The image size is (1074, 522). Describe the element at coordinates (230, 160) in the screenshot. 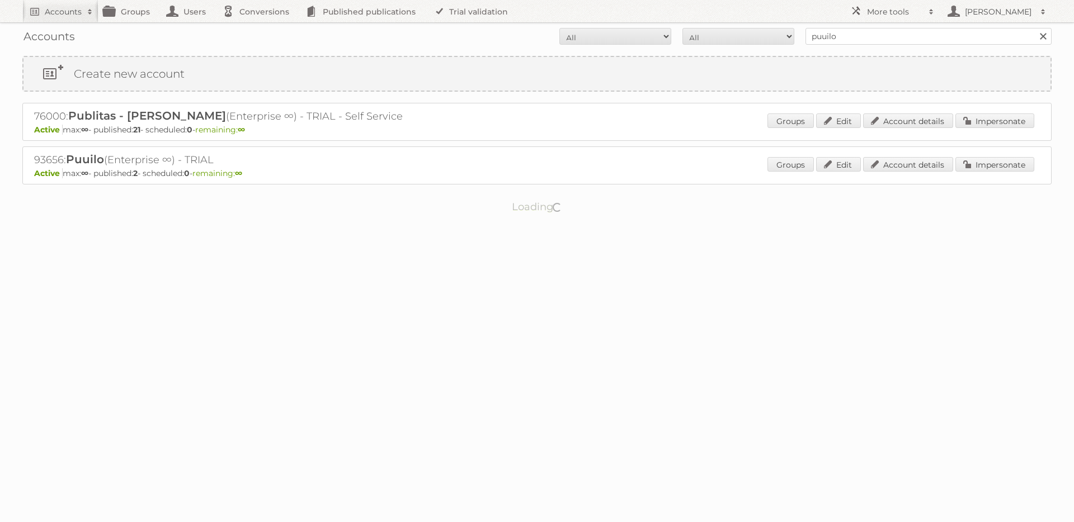

I see `h2: 93656: (Enterprise ∞) - TRIAL` at that location.